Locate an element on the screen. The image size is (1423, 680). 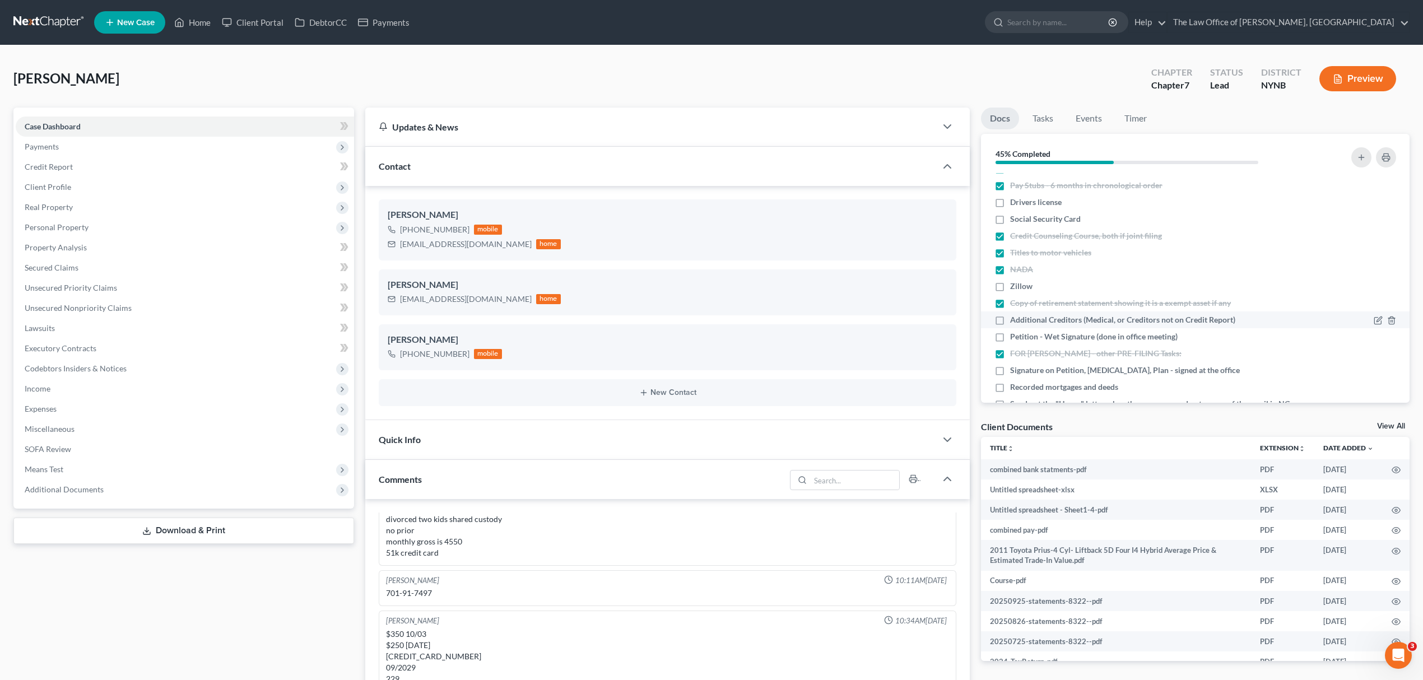
span: Additional Documents is located at coordinates (64, 489).